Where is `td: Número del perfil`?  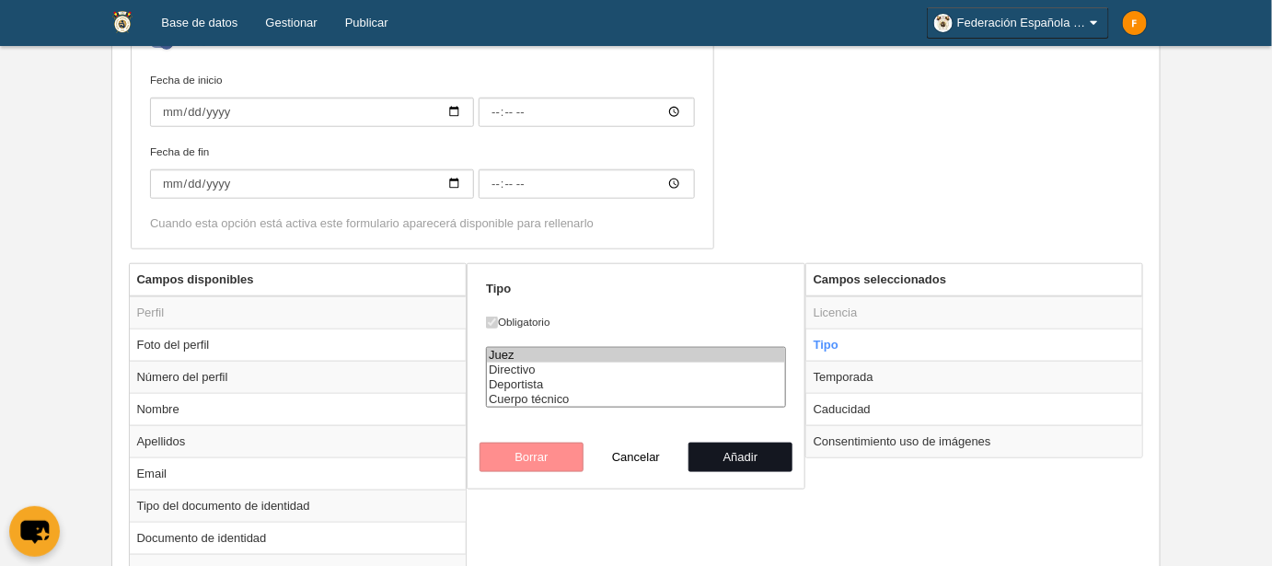 td: Número del perfil is located at coordinates (298, 377).